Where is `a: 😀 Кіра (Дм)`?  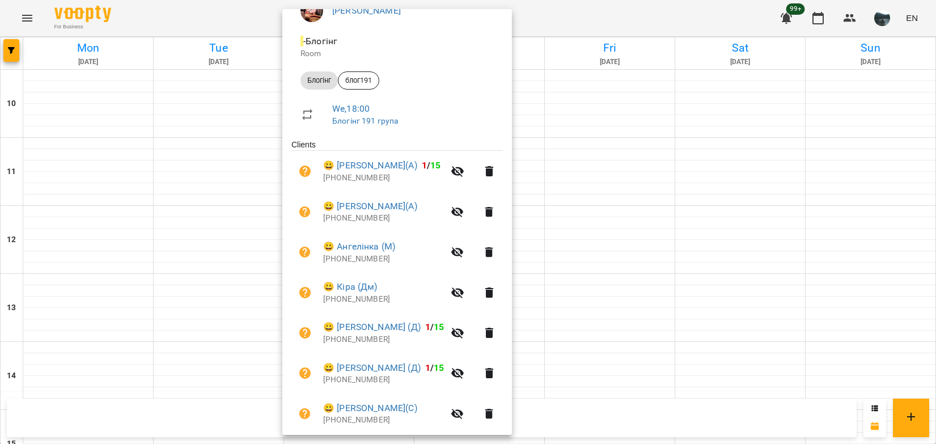
a: 😀 Кіра (Дм) is located at coordinates (350, 287).